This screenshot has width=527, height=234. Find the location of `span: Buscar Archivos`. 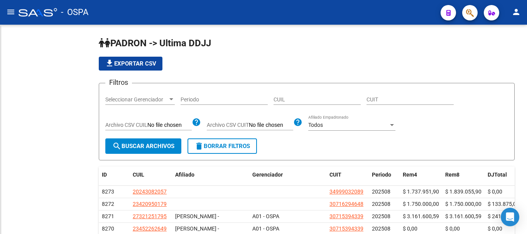

span: Buscar Archivos is located at coordinates (143, 146).